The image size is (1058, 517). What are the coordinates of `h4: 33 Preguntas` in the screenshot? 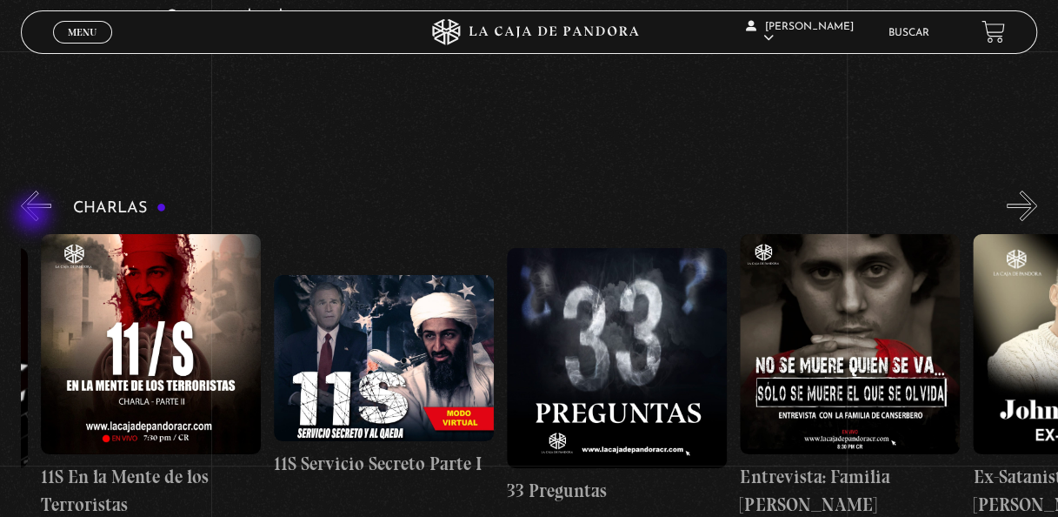 It's located at (617, 491).